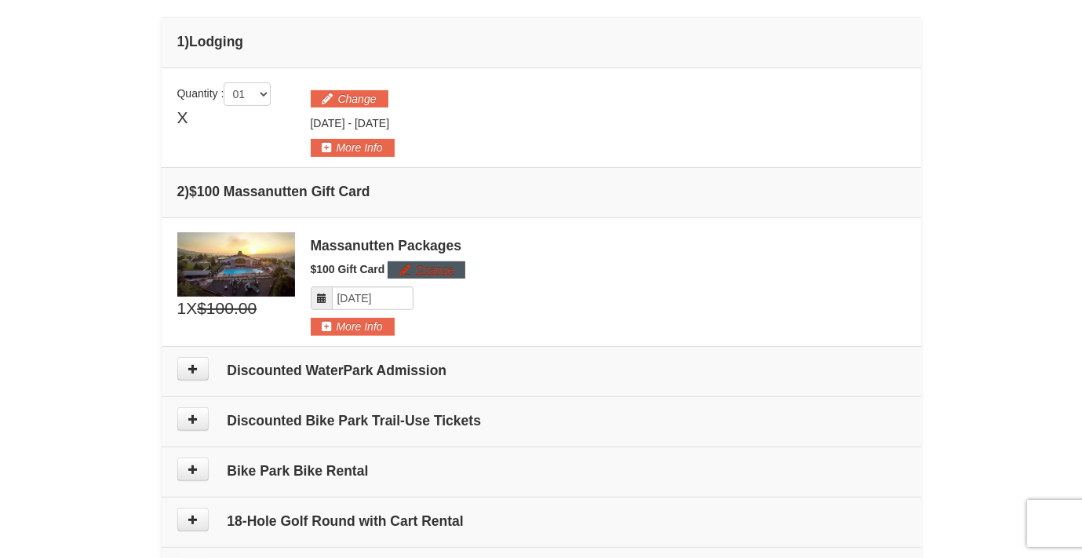  What do you see at coordinates (541, 191) in the screenshot?
I see `h4: 2 $100 Massanutten Gift Card` at bounding box center [541, 191].